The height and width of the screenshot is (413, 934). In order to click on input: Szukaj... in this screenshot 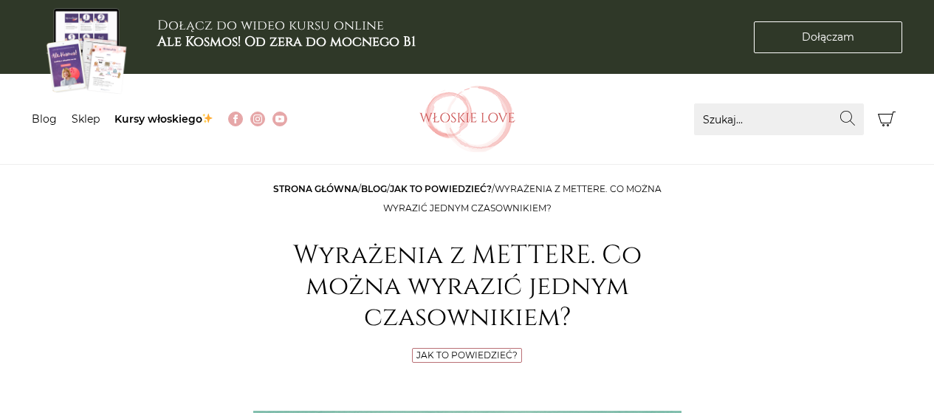, I will do `click(779, 119)`.